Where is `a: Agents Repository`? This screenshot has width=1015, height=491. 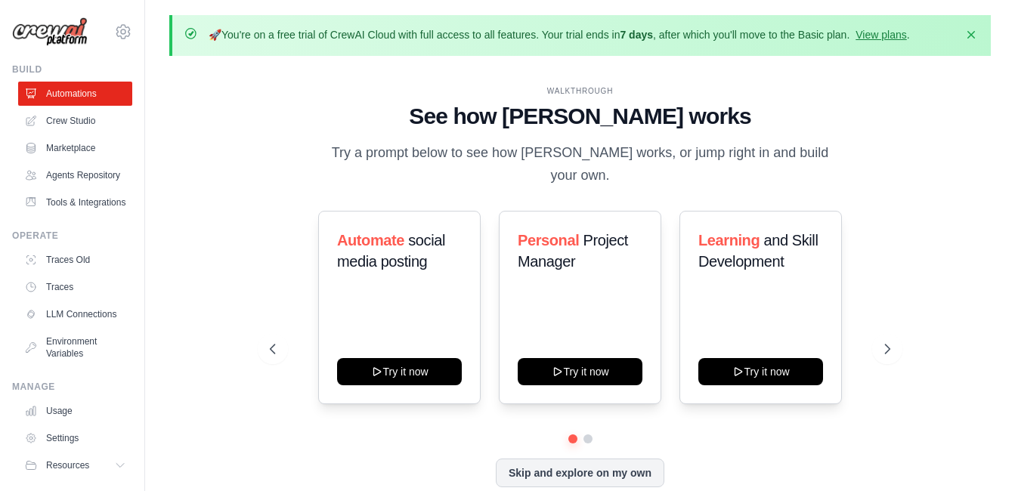 a: Agents Repository is located at coordinates (75, 175).